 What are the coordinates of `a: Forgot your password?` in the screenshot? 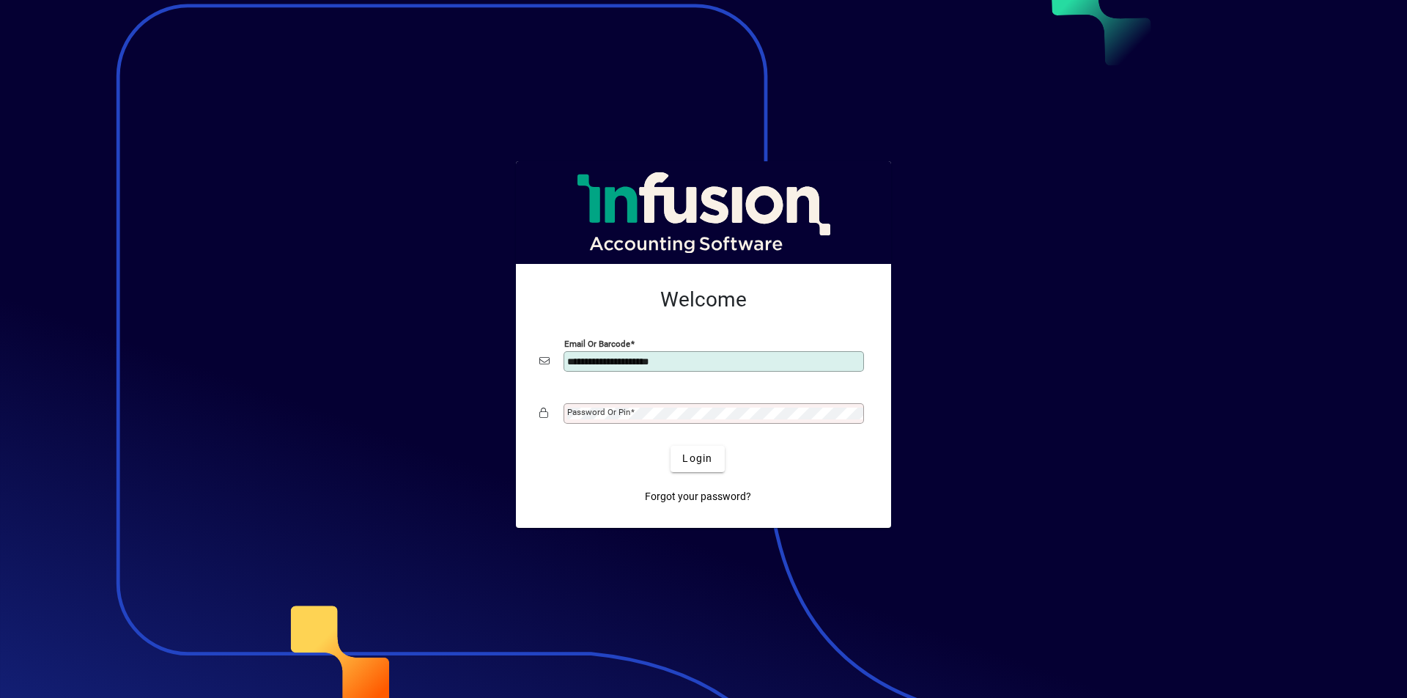 It's located at (698, 497).